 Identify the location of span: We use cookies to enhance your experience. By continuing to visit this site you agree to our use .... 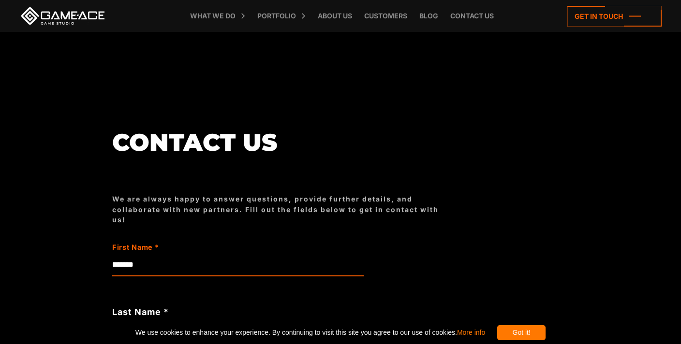
(310, 333).